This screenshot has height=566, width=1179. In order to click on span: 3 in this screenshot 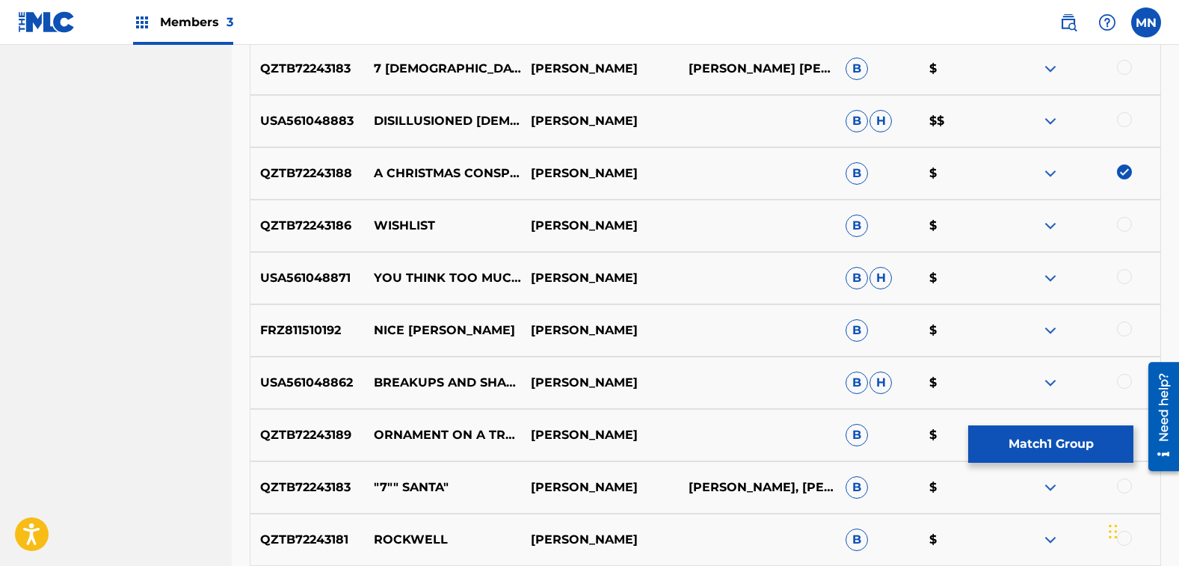, I will do `click(230, 22)`.